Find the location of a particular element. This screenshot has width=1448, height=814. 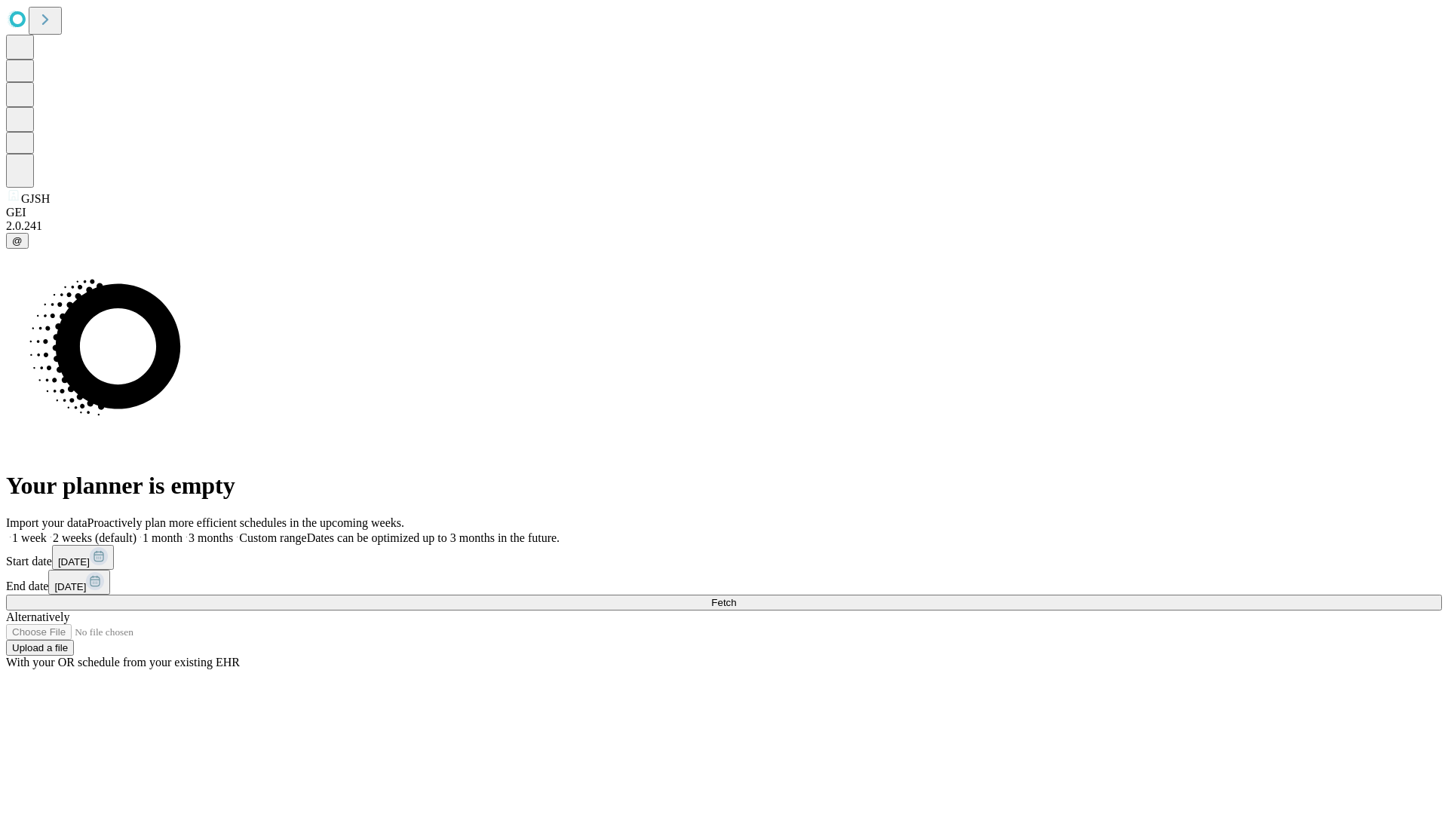

span: Fetch is located at coordinates (723, 602).